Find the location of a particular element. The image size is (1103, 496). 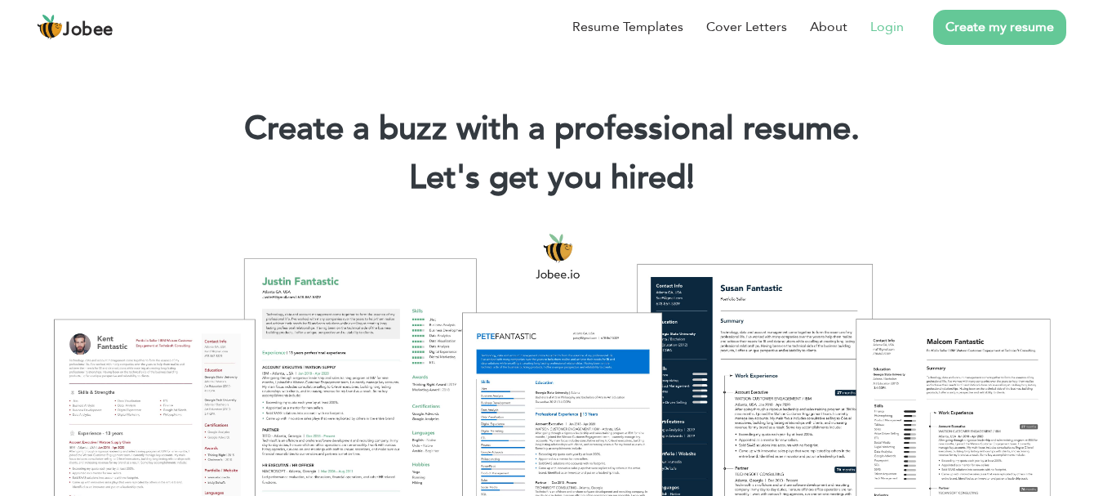

a: Login is located at coordinates (887, 27).